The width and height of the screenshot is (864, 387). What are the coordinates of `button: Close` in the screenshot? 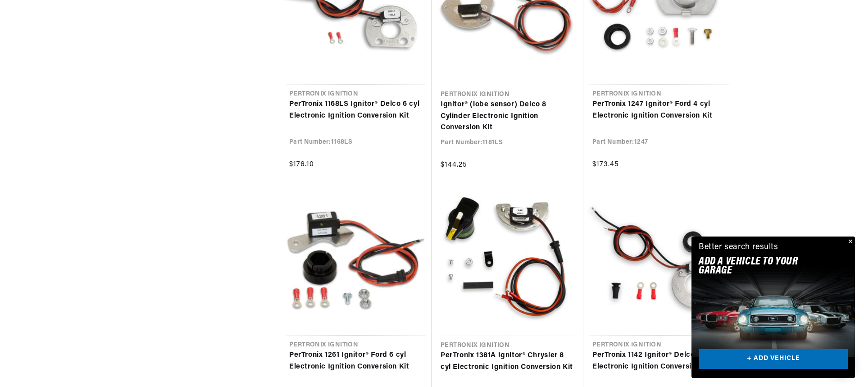 It's located at (850, 242).